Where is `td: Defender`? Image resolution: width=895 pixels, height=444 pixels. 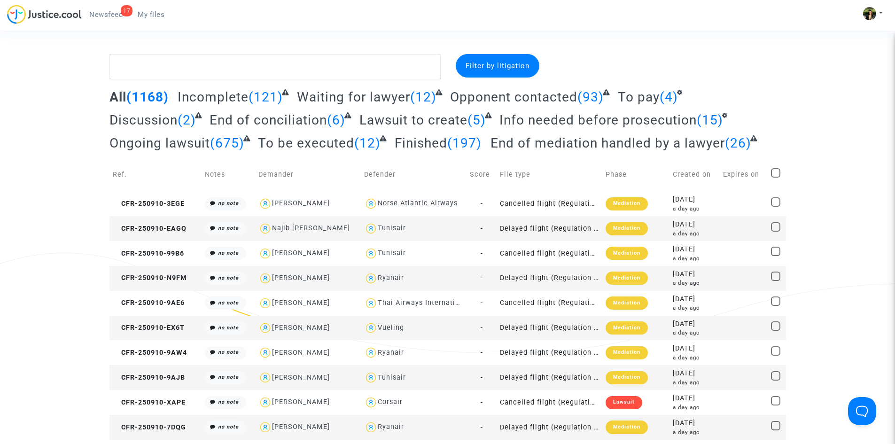
td: Defender is located at coordinates (413, 174).